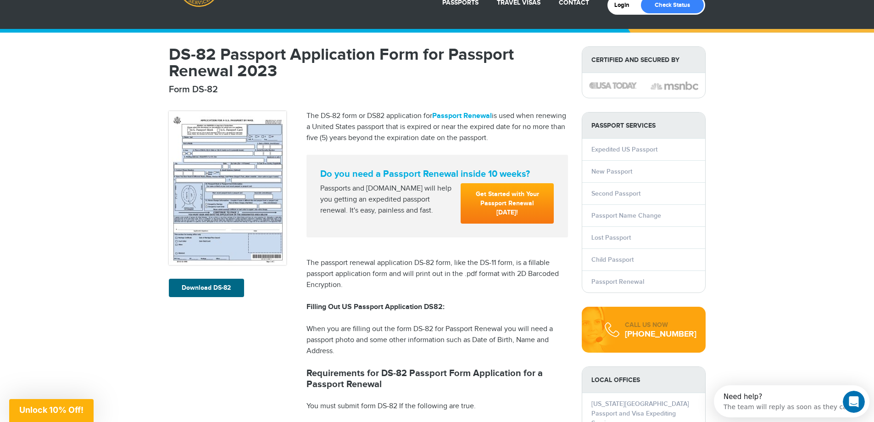  What do you see at coordinates (644, 379) in the screenshot?
I see `strong: LOCAL OFFICES` at bounding box center [644, 379].